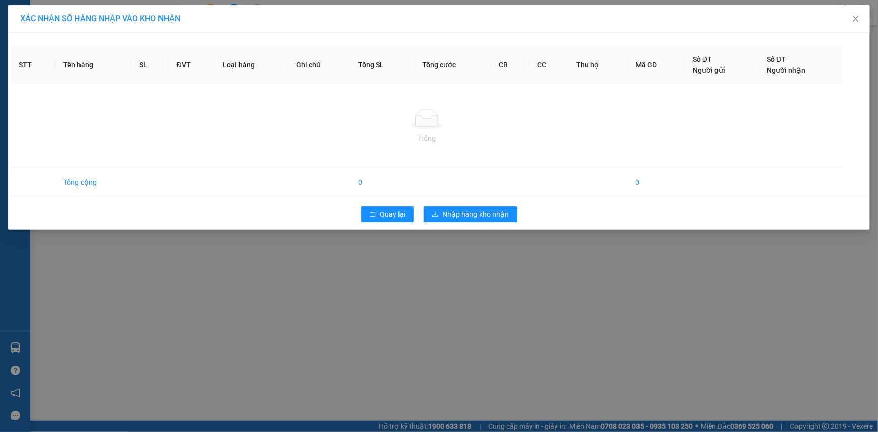 This screenshot has width=878, height=432. I want to click on button: downloadNhập hàng kho nhận, so click(470, 214).